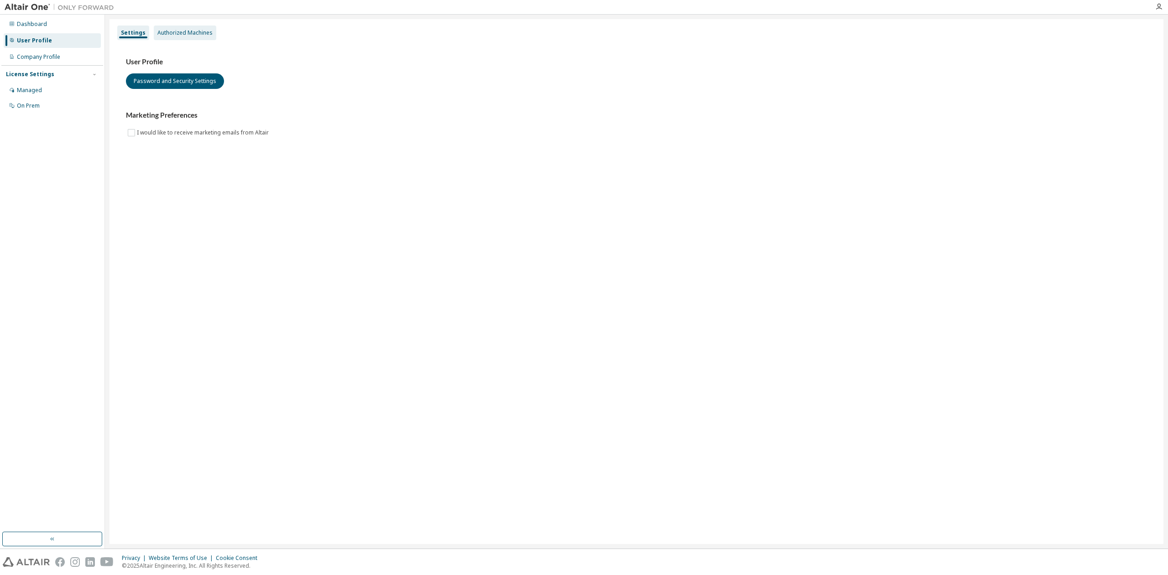 Image resolution: width=1168 pixels, height=575 pixels. What do you see at coordinates (75, 562) in the screenshot?
I see `img: instagram.svg` at bounding box center [75, 562].